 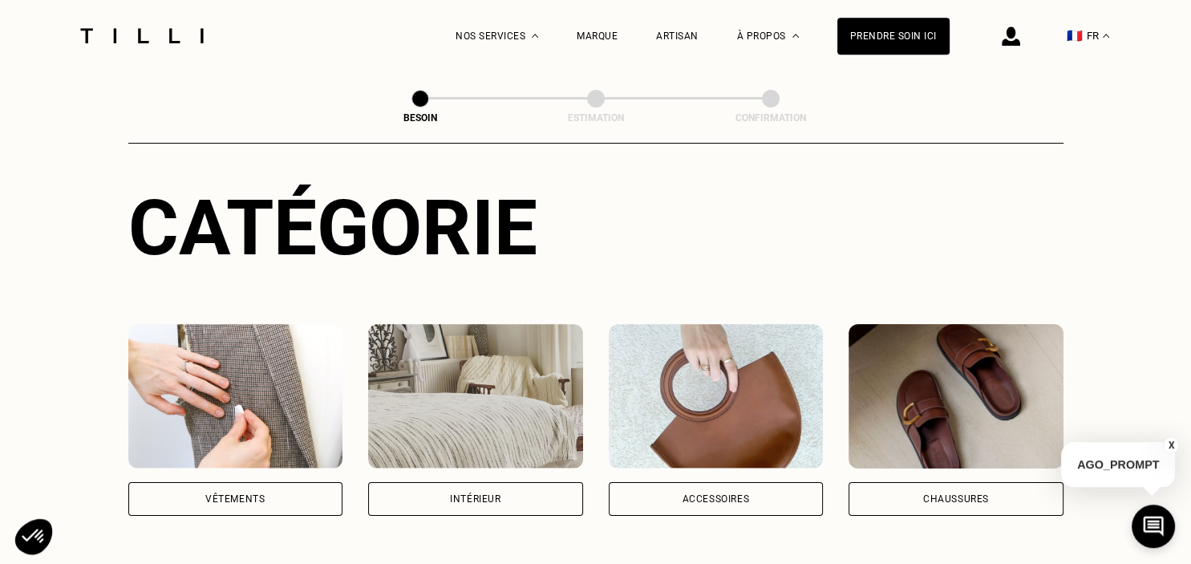 I want to click on img: Menu déroulant à propos, so click(x=795, y=35).